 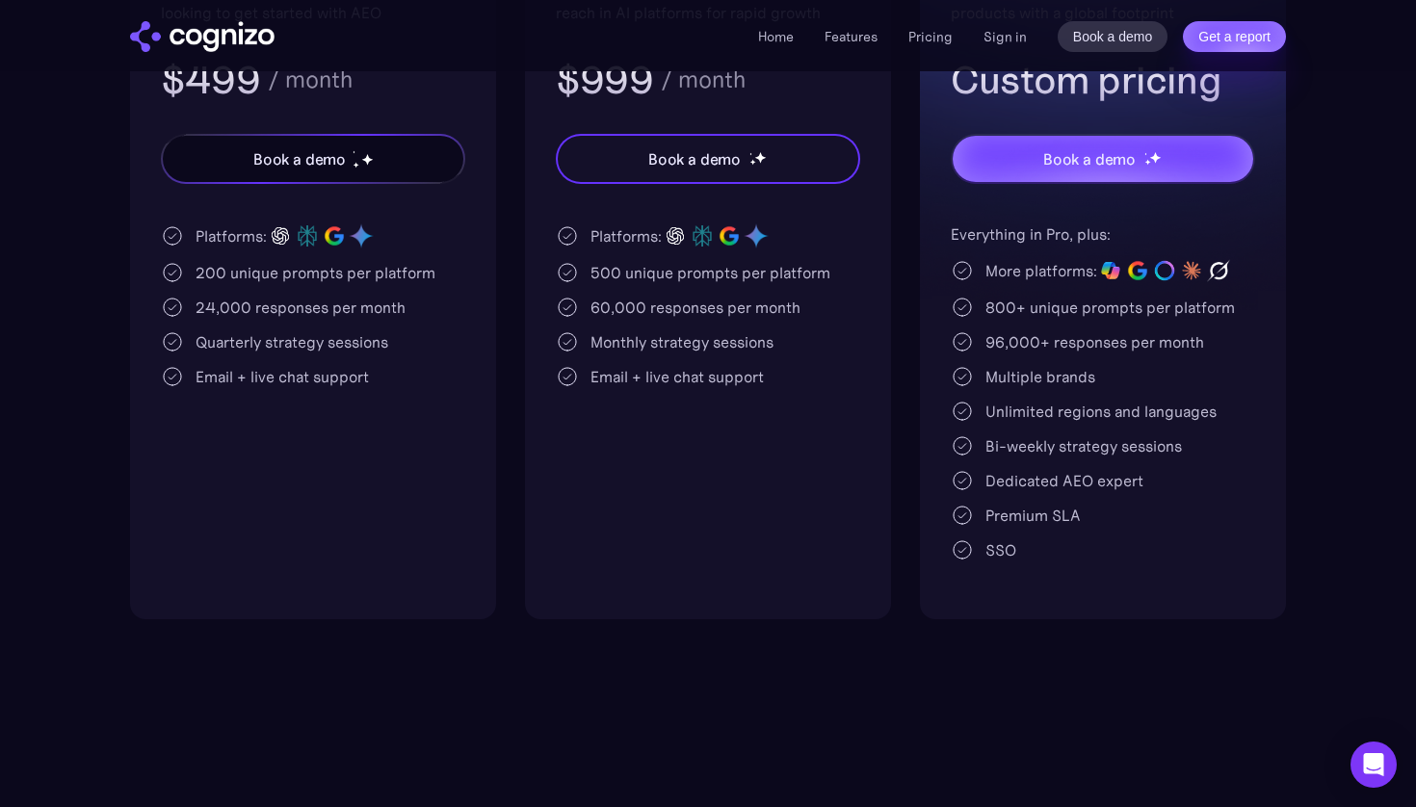 What do you see at coordinates (850, 37) in the screenshot?
I see `a: Features` at bounding box center [850, 37].